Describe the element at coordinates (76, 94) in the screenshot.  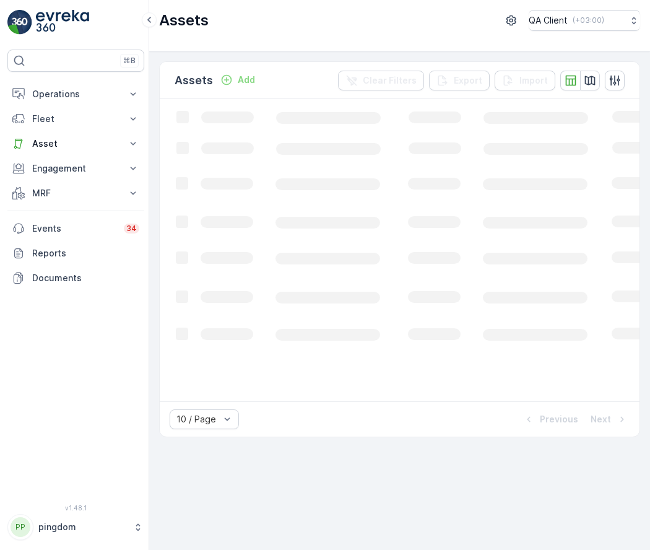
I see `button: Operations` at that location.